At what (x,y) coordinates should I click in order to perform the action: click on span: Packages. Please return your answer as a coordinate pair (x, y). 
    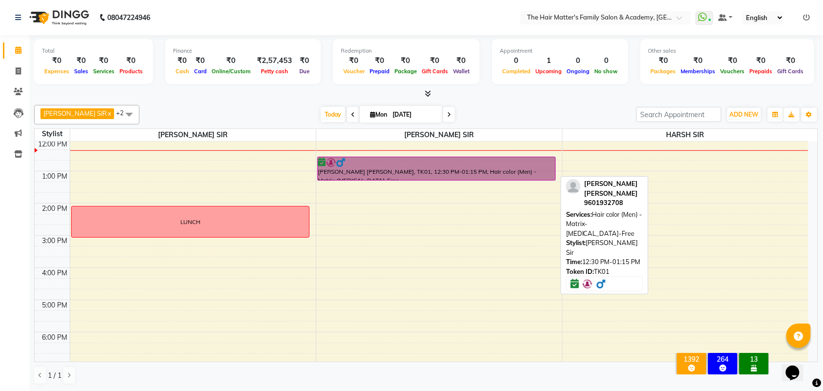
    Looking at the image, I should click on (664, 71).